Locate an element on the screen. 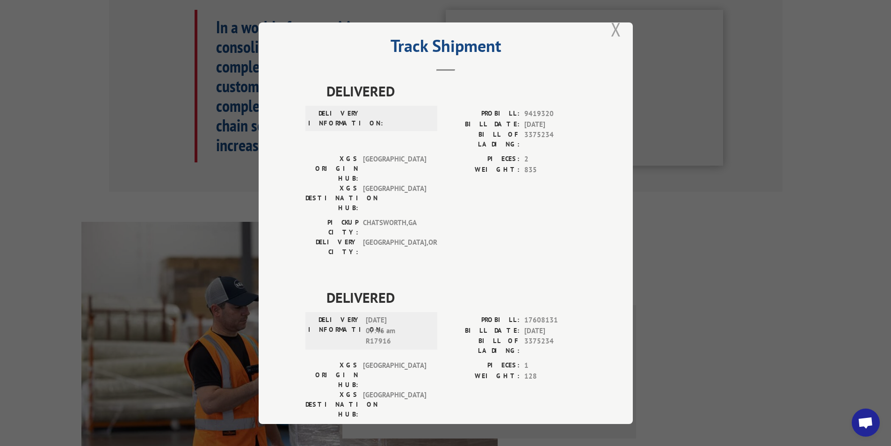 This screenshot has width=891, height=446. span: 9419320 is located at coordinates (555, 114).